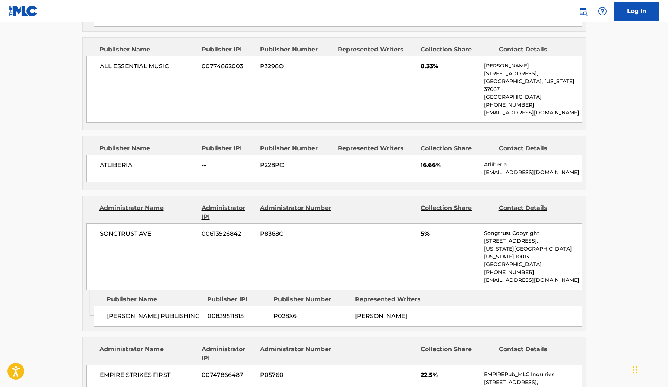 The width and height of the screenshot is (668, 387). I want to click on span: ATLIBERIA, so click(148, 165).